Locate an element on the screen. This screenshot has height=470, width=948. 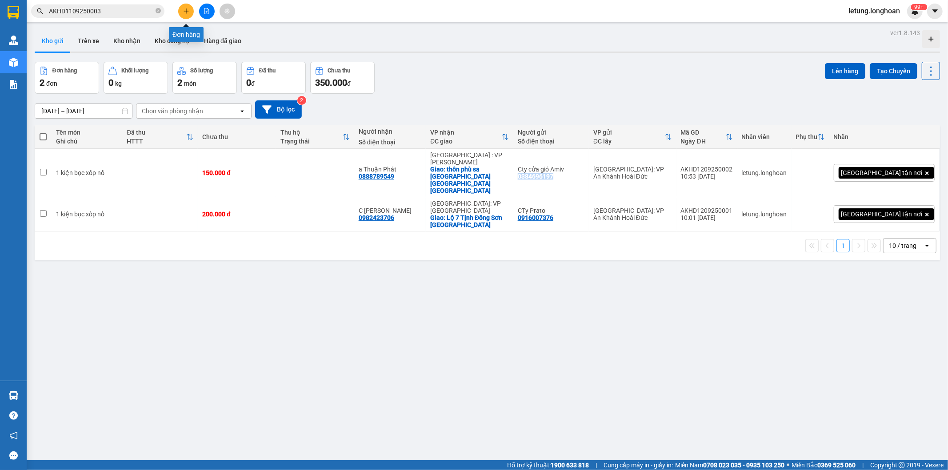
input: Select a date range. is located at coordinates (84, 111).